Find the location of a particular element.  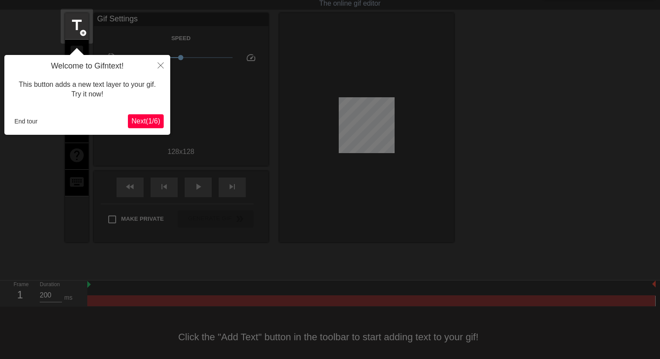

button: Close is located at coordinates (161, 65).